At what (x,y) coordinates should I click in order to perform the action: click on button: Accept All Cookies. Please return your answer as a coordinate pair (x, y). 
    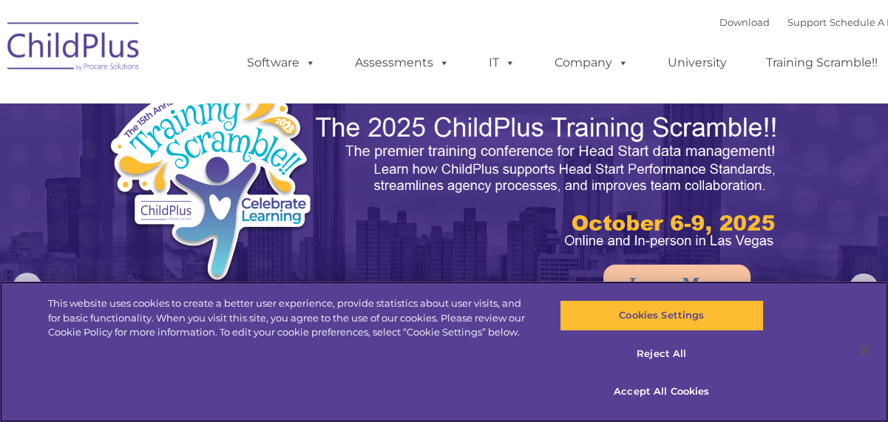
    Looking at the image, I should click on (662, 392).